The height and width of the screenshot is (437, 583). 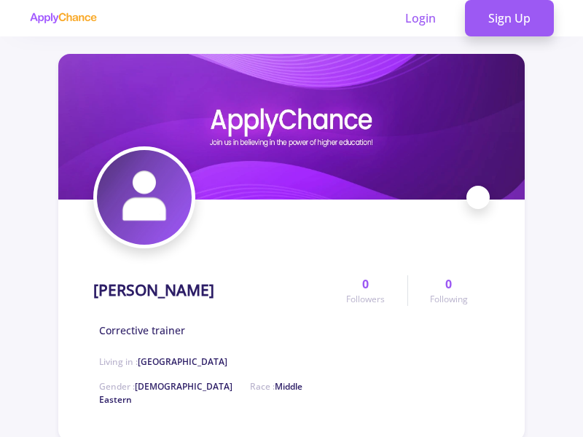 What do you see at coordinates (144, 198) in the screenshot?
I see `img: Reza Mohammadabadiavatar` at bounding box center [144, 198].